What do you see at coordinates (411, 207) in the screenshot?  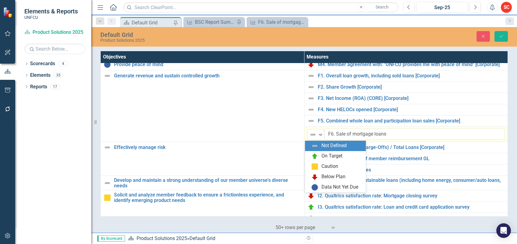 I see `a: I3. Qualtrics satisfaction rate: Loan and credit card application survey` at bounding box center [411, 207].